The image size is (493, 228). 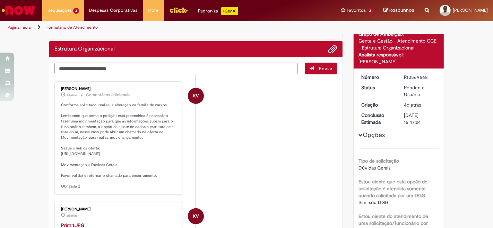 I want to click on span: Requisições, so click(x=60, y=10).